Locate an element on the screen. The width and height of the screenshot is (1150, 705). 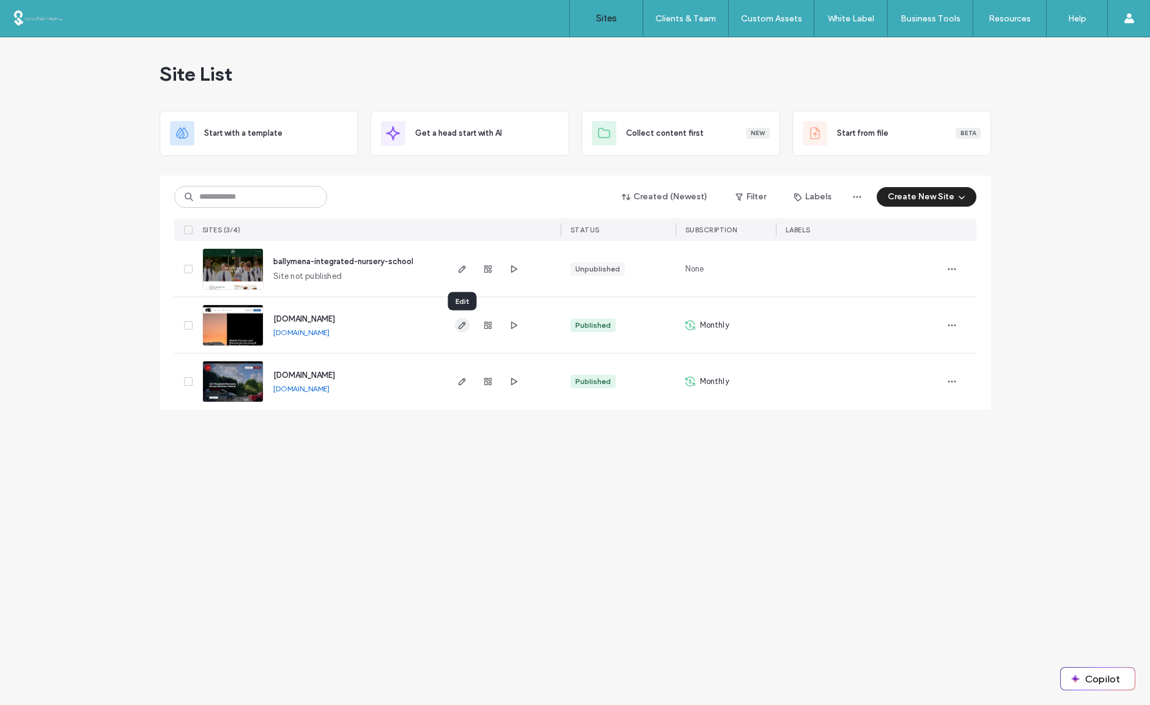
button: Created (Newest) is located at coordinates (665, 197).